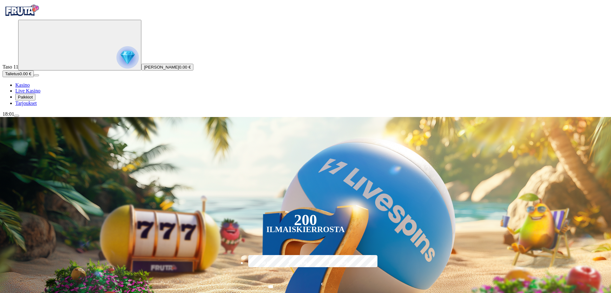 This screenshot has height=293, width=611. What do you see at coordinates (305, 54) in the screenshot?
I see `nav: Primary` at bounding box center [305, 54].